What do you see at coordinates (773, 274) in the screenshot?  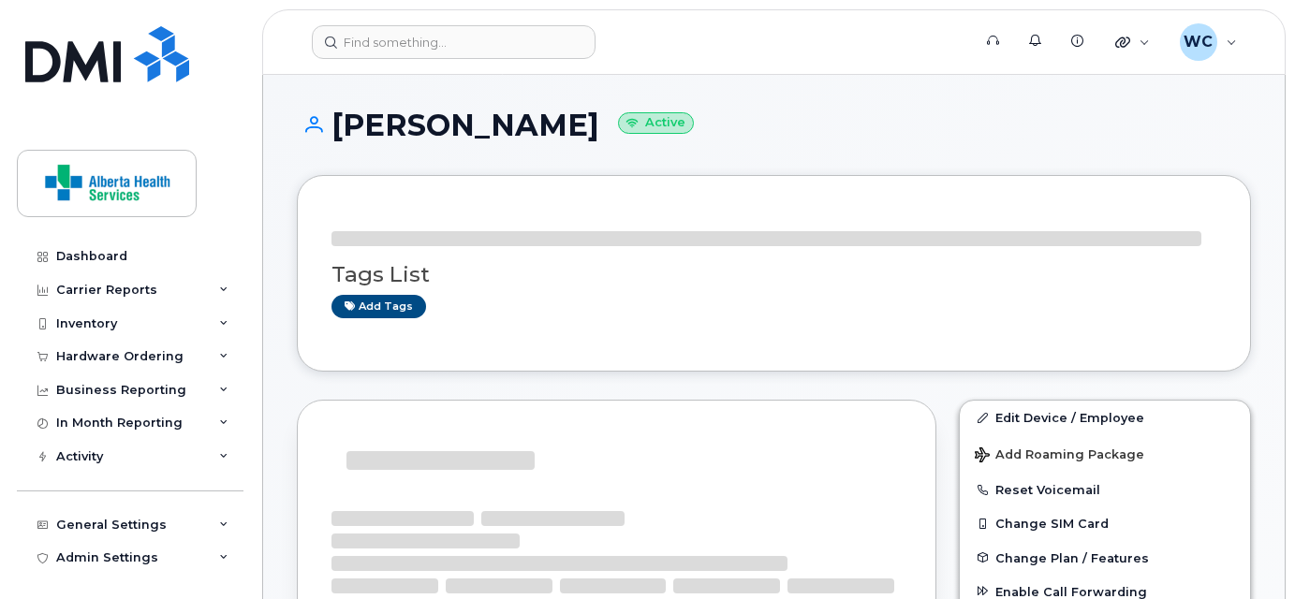 I see `h3: Tags List` at bounding box center [773, 274].